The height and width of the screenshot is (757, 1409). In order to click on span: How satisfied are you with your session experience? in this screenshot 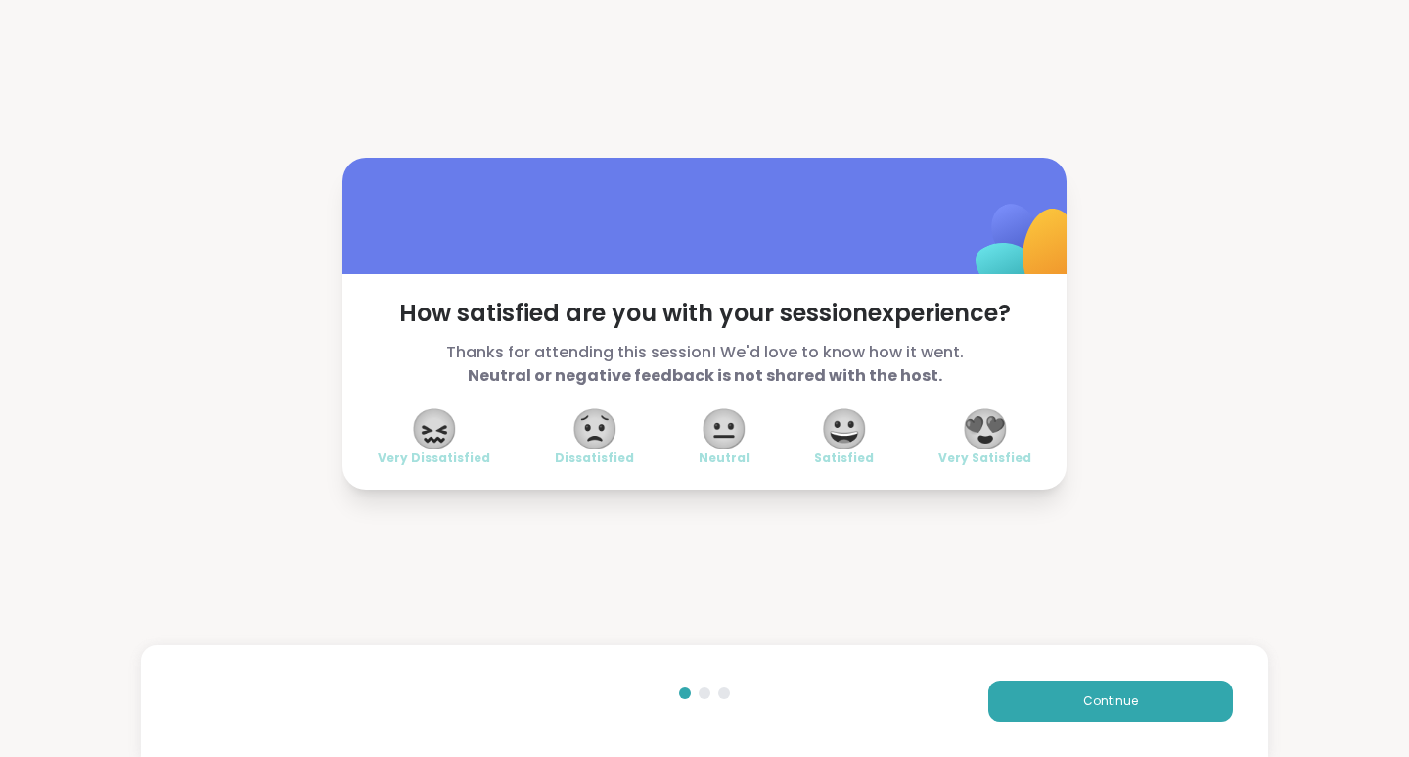, I will do `click(705, 313)`.